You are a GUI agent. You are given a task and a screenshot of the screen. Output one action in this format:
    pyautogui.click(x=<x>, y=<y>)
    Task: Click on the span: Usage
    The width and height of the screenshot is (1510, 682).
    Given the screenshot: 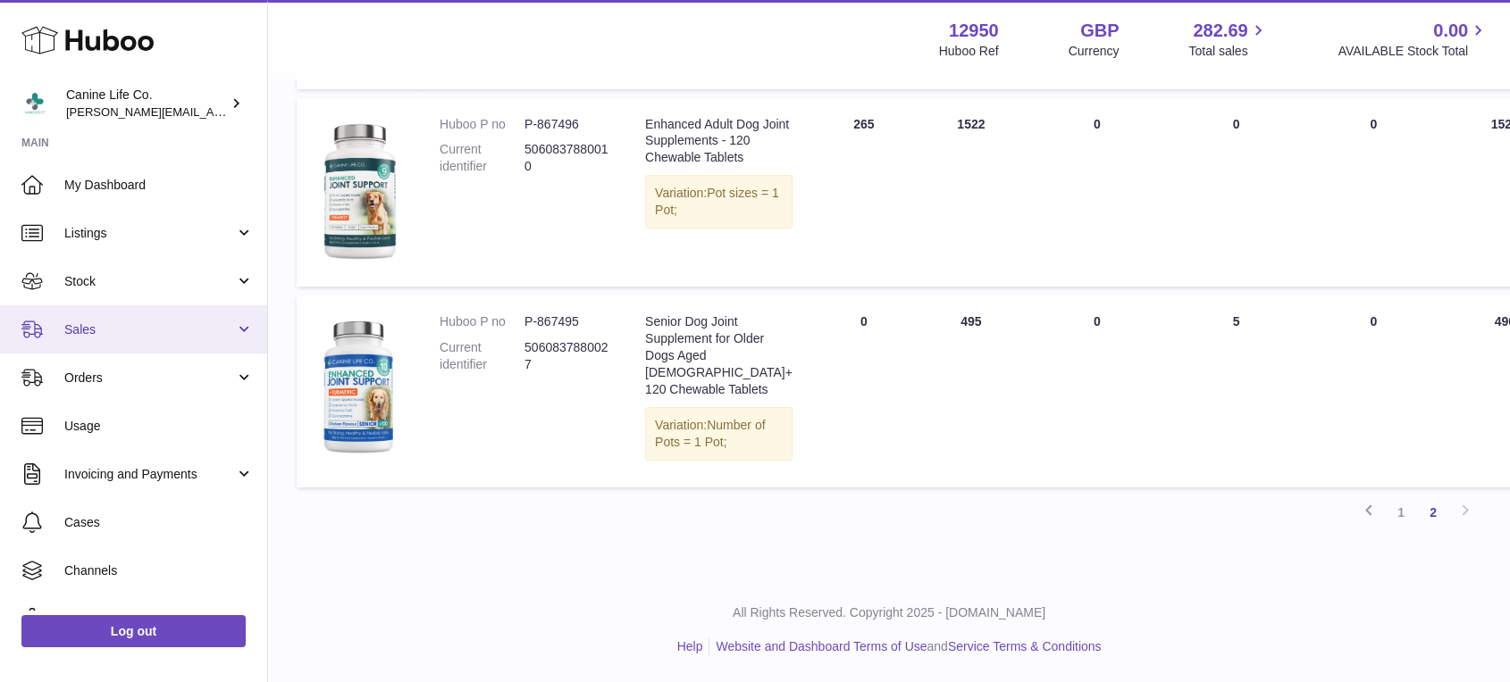 What is the action you would take?
    pyautogui.click(x=159, y=426)
    